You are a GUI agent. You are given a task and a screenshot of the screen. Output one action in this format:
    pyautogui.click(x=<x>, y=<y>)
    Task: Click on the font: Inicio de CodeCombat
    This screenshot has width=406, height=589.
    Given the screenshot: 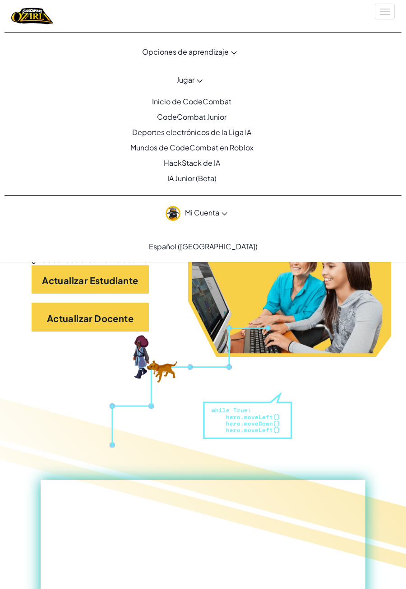 What is the action you would take?
    pyautogui.click(x=192, y=101)
    